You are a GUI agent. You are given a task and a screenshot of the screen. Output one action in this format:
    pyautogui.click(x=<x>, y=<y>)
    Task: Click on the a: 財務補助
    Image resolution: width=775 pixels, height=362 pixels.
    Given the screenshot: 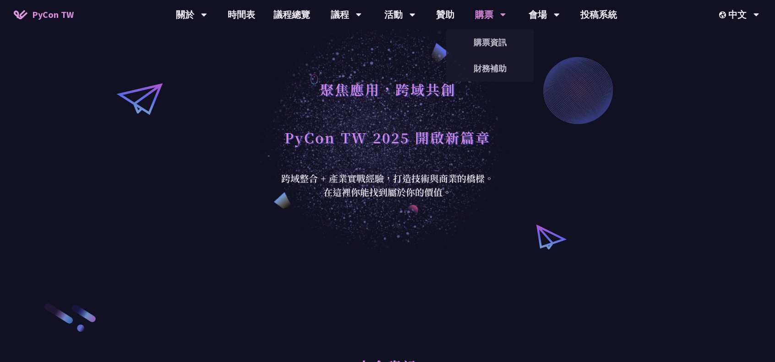 What is the action you would take?
    pyautogui.click(x=490, y=68)
    